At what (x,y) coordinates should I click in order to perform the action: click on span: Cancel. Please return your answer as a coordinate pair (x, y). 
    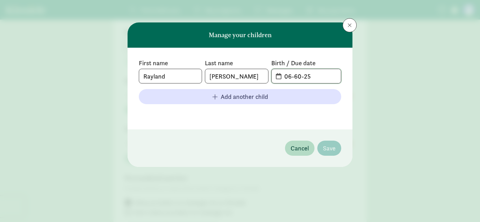
    Looking at the image, I should click on (300, 148).